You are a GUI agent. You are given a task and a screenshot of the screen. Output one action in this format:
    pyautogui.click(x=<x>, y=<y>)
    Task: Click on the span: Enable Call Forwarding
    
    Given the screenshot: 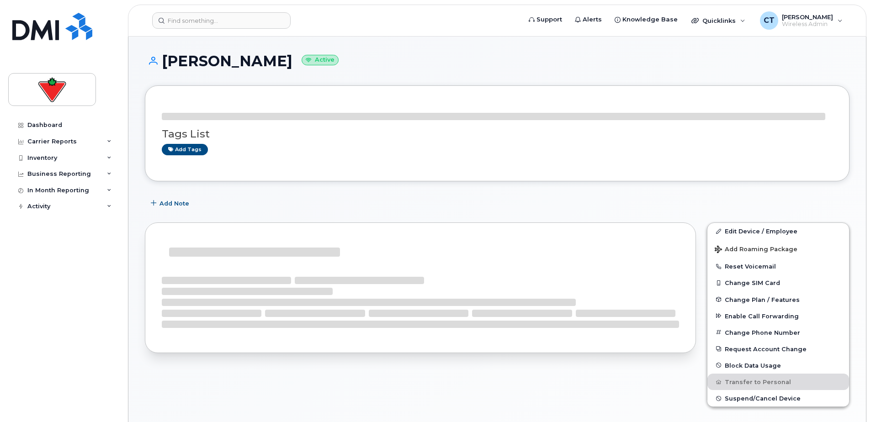 What is the action you would take?
    pyautogui.click(x=761, y=316)
    